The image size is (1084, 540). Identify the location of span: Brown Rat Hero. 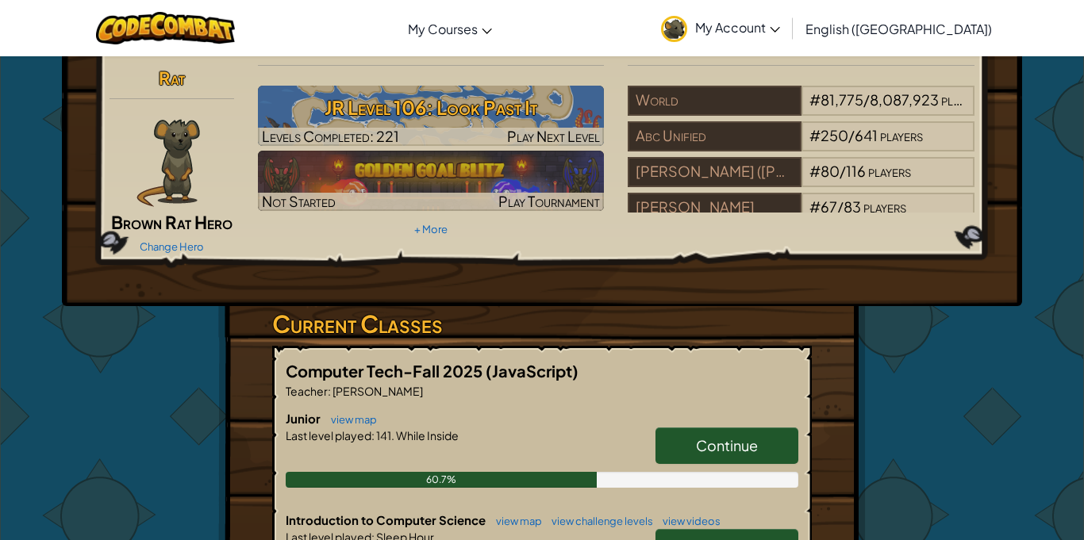
(171, 222).